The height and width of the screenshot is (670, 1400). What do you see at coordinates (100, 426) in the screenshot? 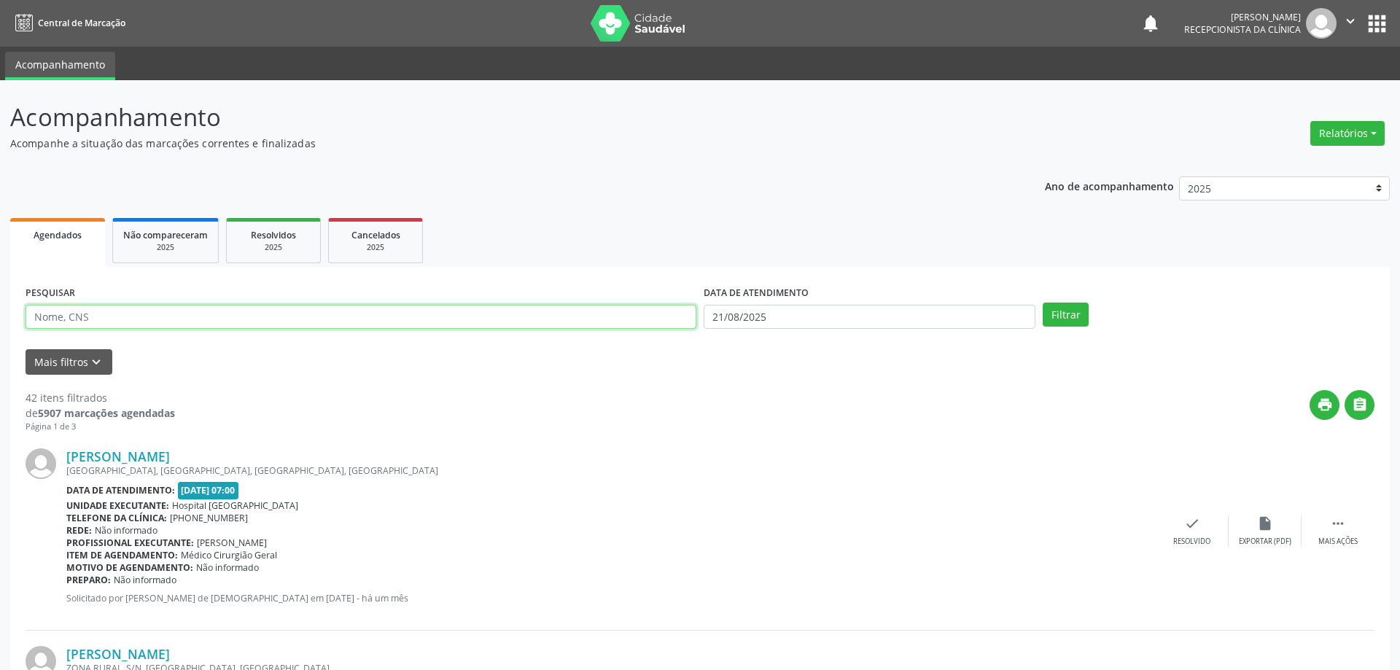
I see `div: Página 1 de 3` at bounding box center [100, 426].